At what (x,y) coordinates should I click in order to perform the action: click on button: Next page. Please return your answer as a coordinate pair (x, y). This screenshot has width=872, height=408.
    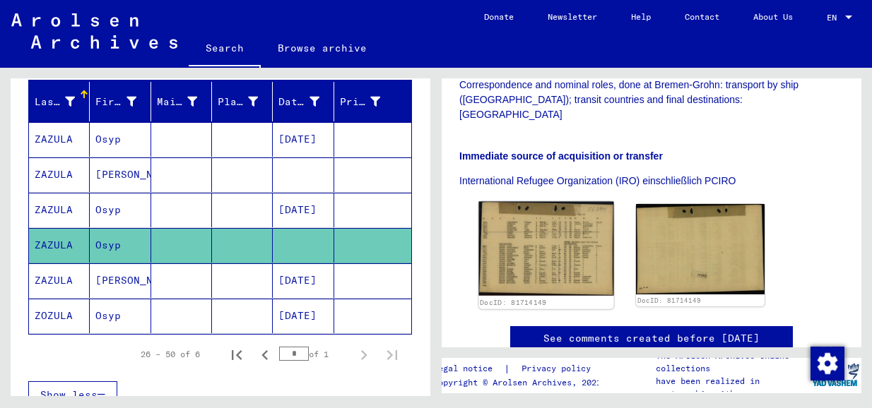
    Looking at the image, I should click on (364, 355).